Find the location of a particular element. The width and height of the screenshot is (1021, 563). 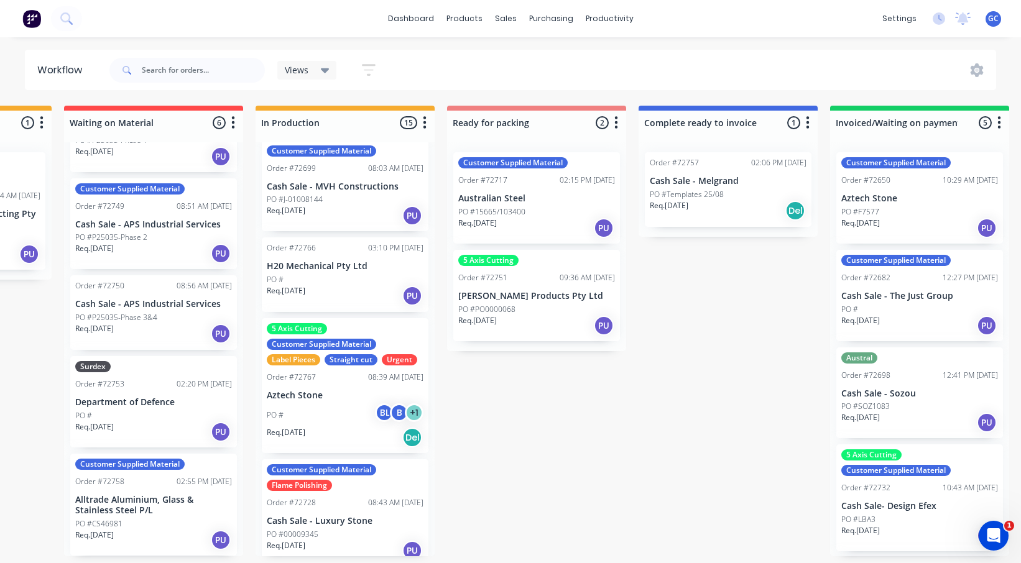

div: Austral is located at coordinates (859, 358).